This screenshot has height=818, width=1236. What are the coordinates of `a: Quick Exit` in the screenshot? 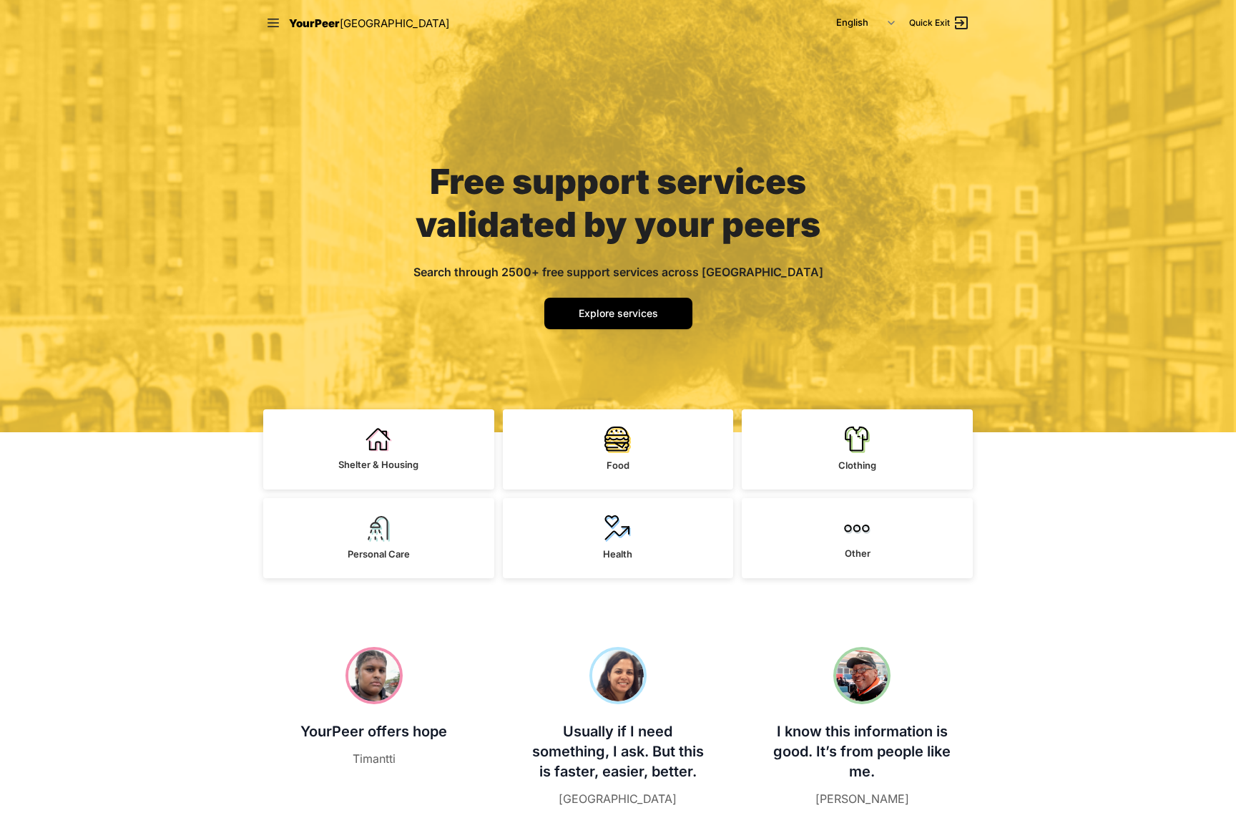 It's located at (940, 23).